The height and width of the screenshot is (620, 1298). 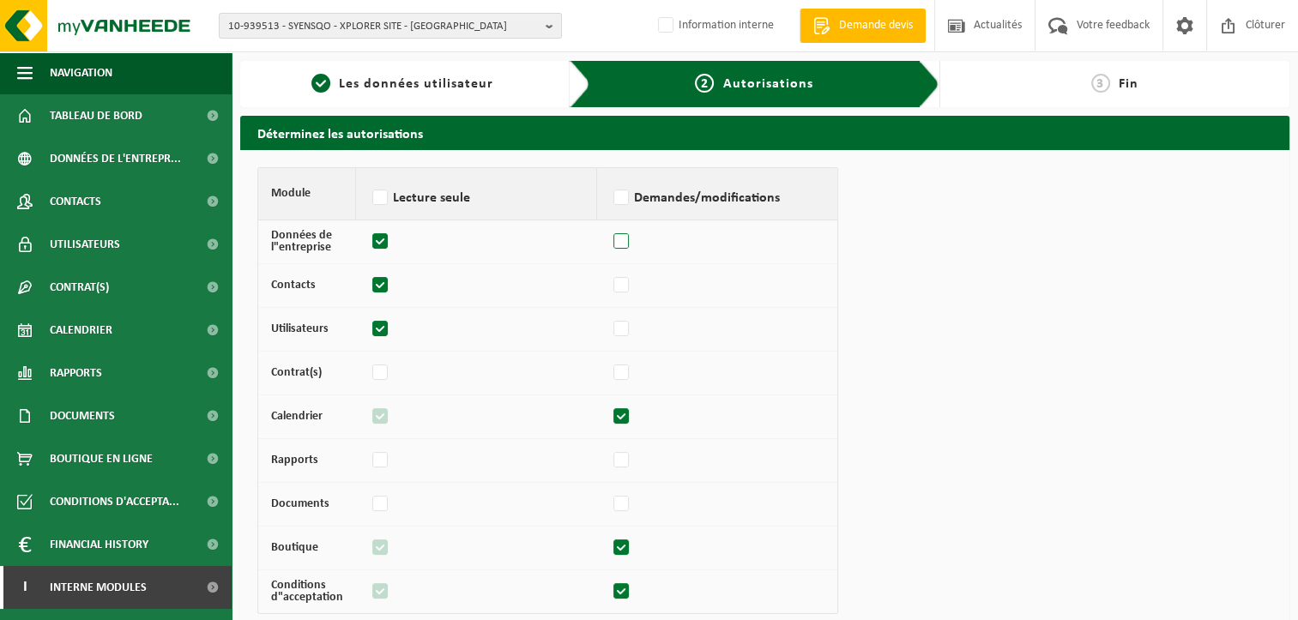 What do you see at coordinates (297, 416) in the screenshot?
I see `strong: Calendrier` at bounding box center [297, 416].